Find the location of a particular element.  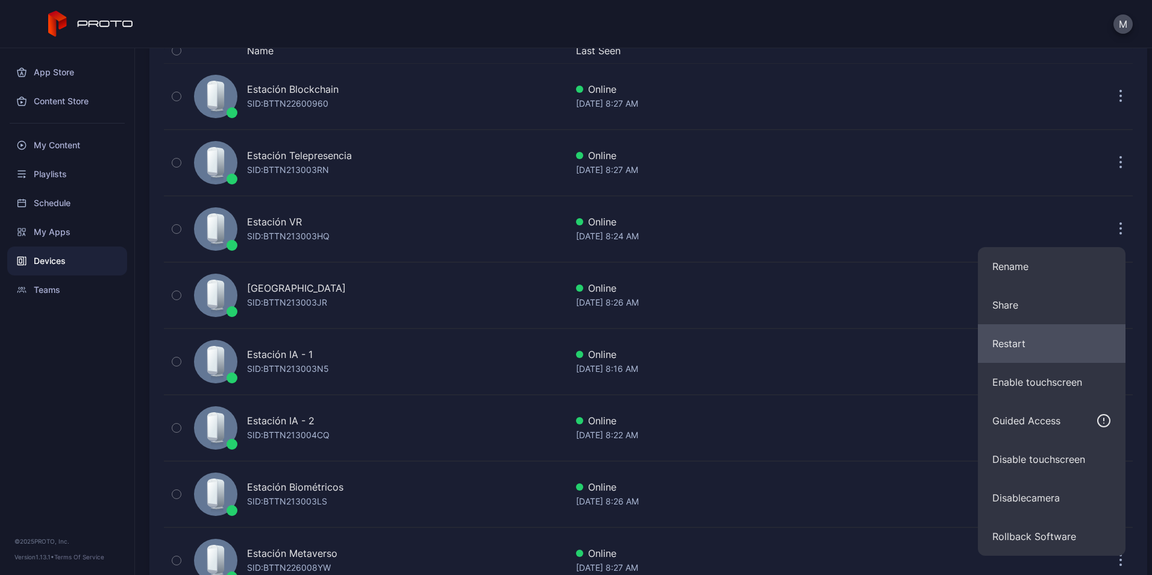

div: Estación Blockchain is located at coordinates (293, 89).